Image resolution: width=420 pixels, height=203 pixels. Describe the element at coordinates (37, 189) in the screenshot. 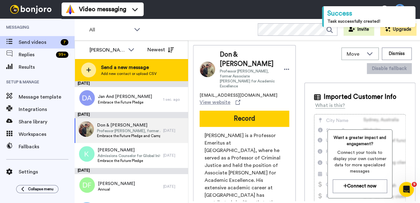

I see `button: Collapse menu` at that location.